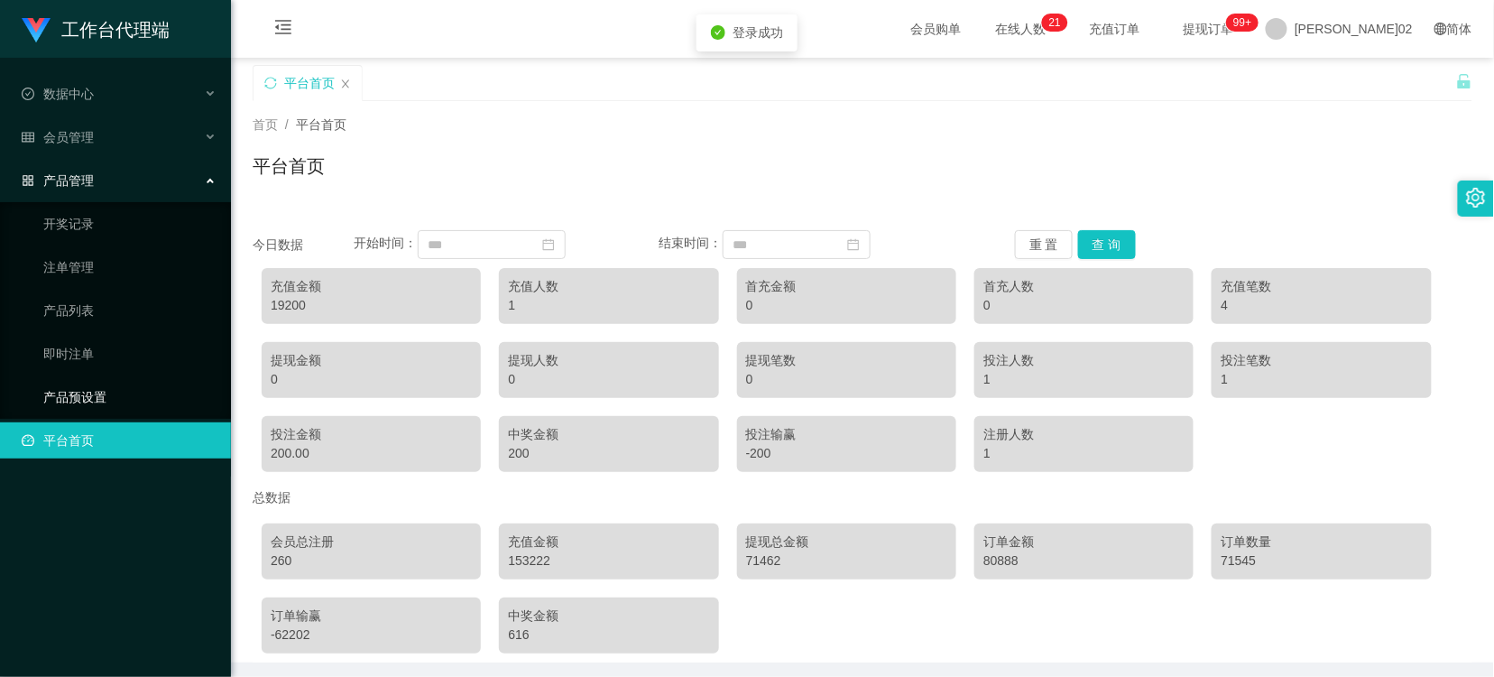 The height and width of the screenshot is (677, 1494). I want to click on span: 结束时间：, so click(691, 244).